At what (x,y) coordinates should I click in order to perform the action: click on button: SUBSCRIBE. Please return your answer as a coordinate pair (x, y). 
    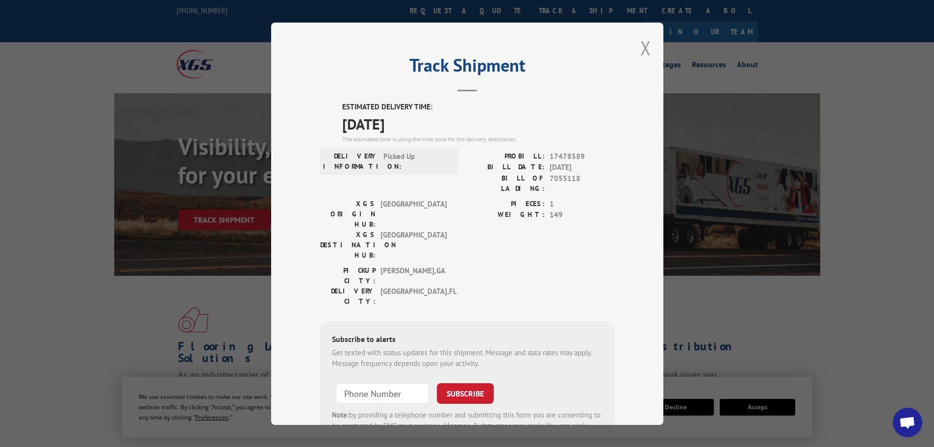
    Looking at the image, I should click on (465, 393).